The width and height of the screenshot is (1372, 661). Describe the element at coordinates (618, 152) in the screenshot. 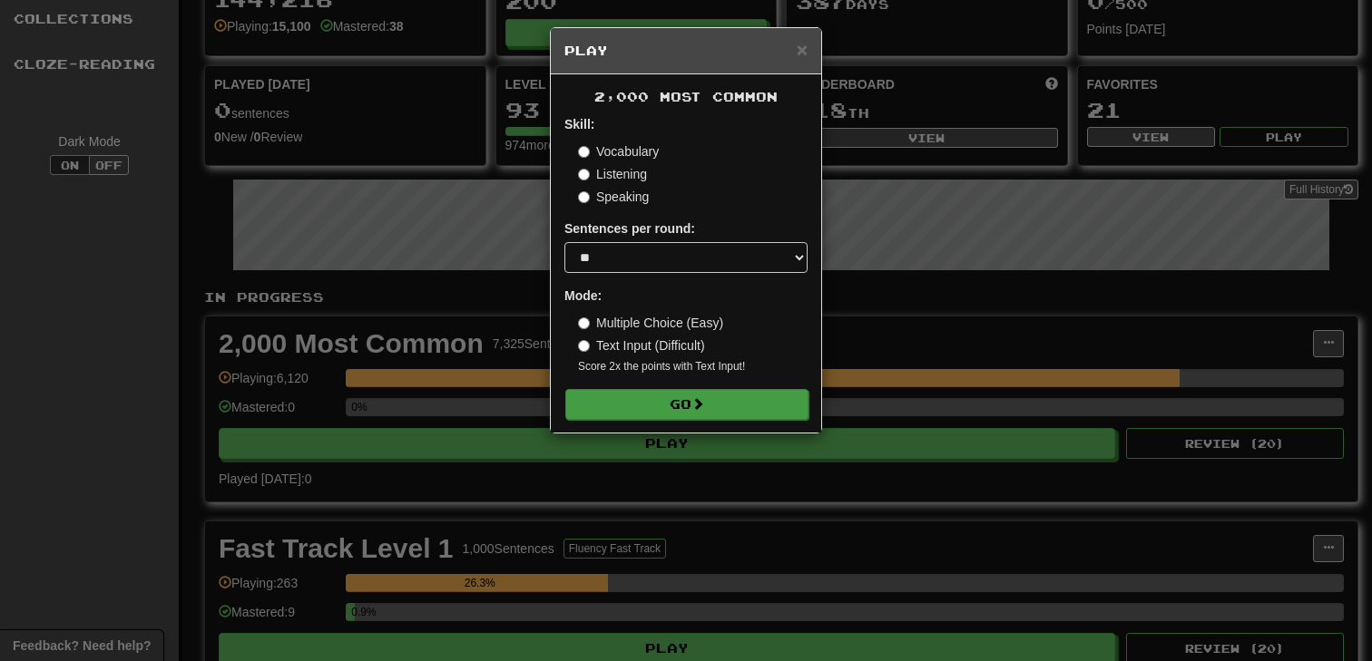

I see `label: Vocabulary` at that location.